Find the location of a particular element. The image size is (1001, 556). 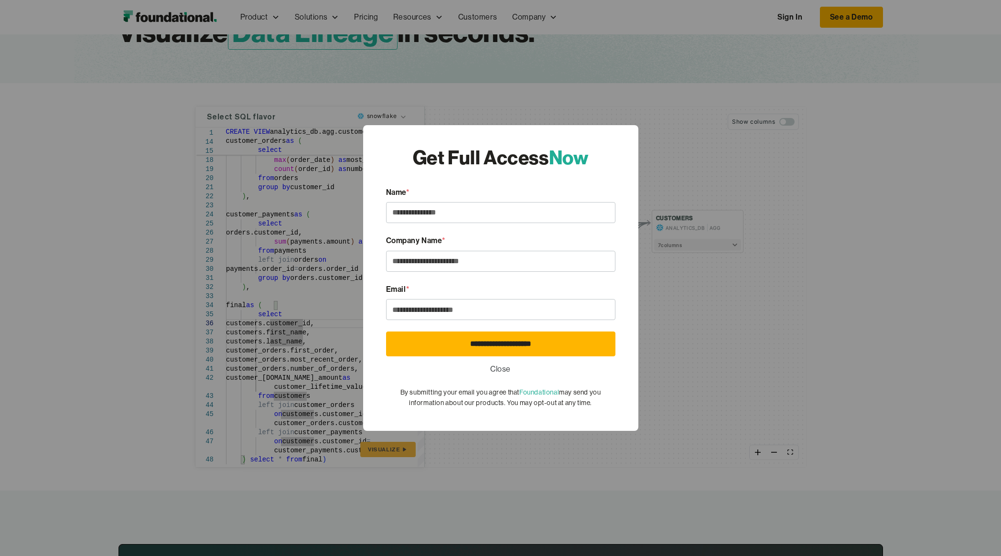

span: Now is located at coordinates (568, 157).